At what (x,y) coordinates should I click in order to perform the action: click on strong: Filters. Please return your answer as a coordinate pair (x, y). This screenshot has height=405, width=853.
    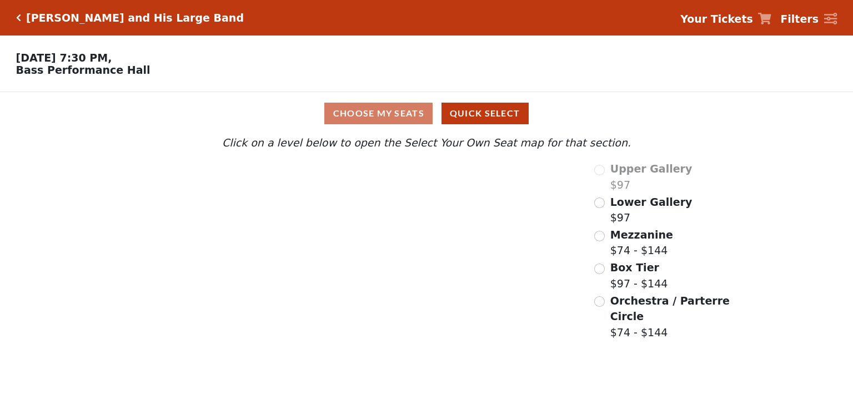
    Looking at the image, I should click on (799, 19).